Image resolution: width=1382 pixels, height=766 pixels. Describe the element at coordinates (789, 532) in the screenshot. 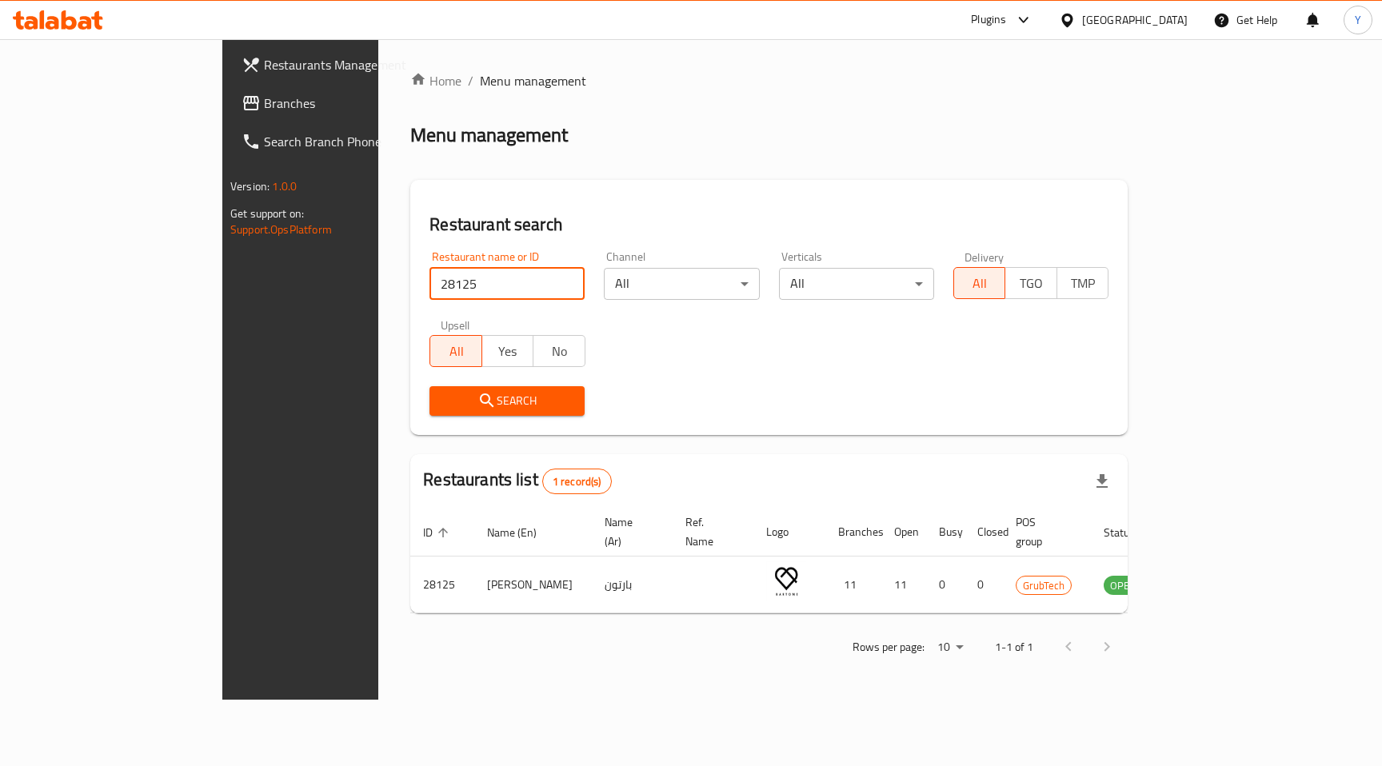

I see `th: Logo` at that location.